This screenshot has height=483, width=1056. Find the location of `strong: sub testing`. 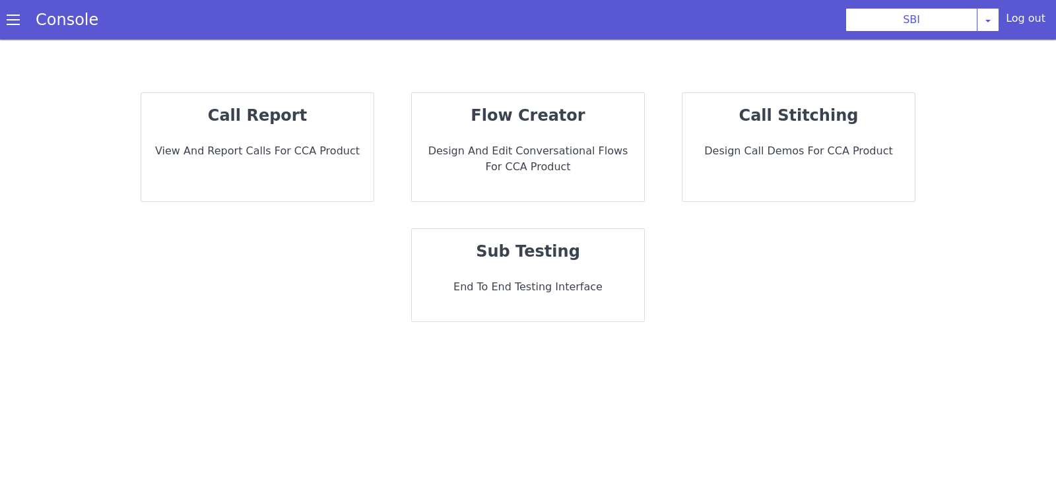

strong: sub testing is located at coordinates (528, 251).